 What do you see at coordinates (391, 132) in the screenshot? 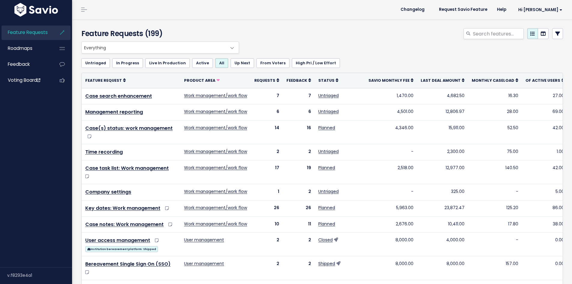
I see `td: 4,346.00` at bounding box center [391, 132].